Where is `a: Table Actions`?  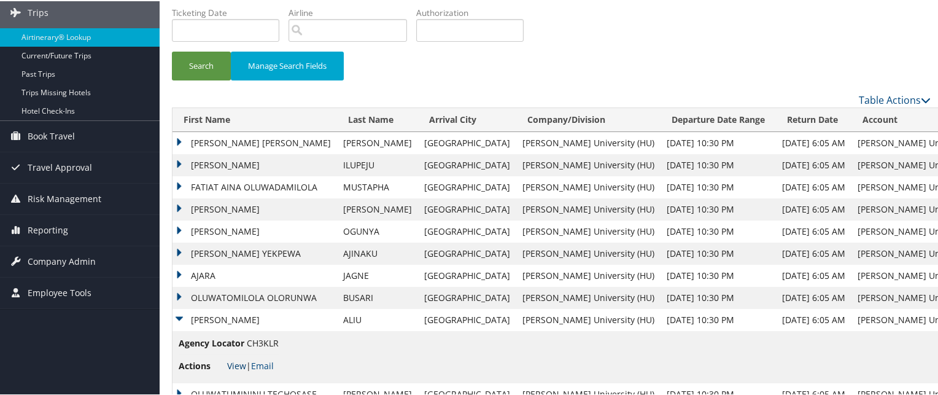 a: Table Actions is located at coordinates (895, 99).